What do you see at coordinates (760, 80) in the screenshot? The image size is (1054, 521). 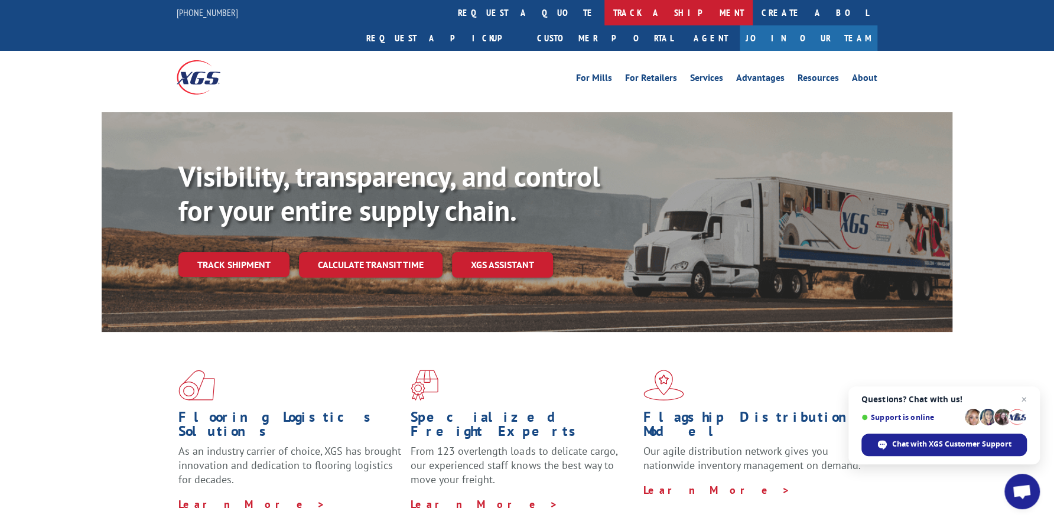 I see `a: Advantages` at bounding box center [760, 80].